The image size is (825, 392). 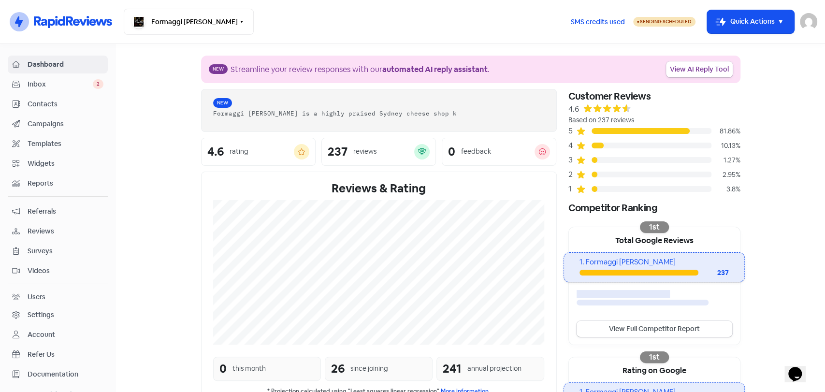 What do you see at coordinates (65, 251) in the screenshot?
I see `span: Surveys` at bounding box center [65, 251].